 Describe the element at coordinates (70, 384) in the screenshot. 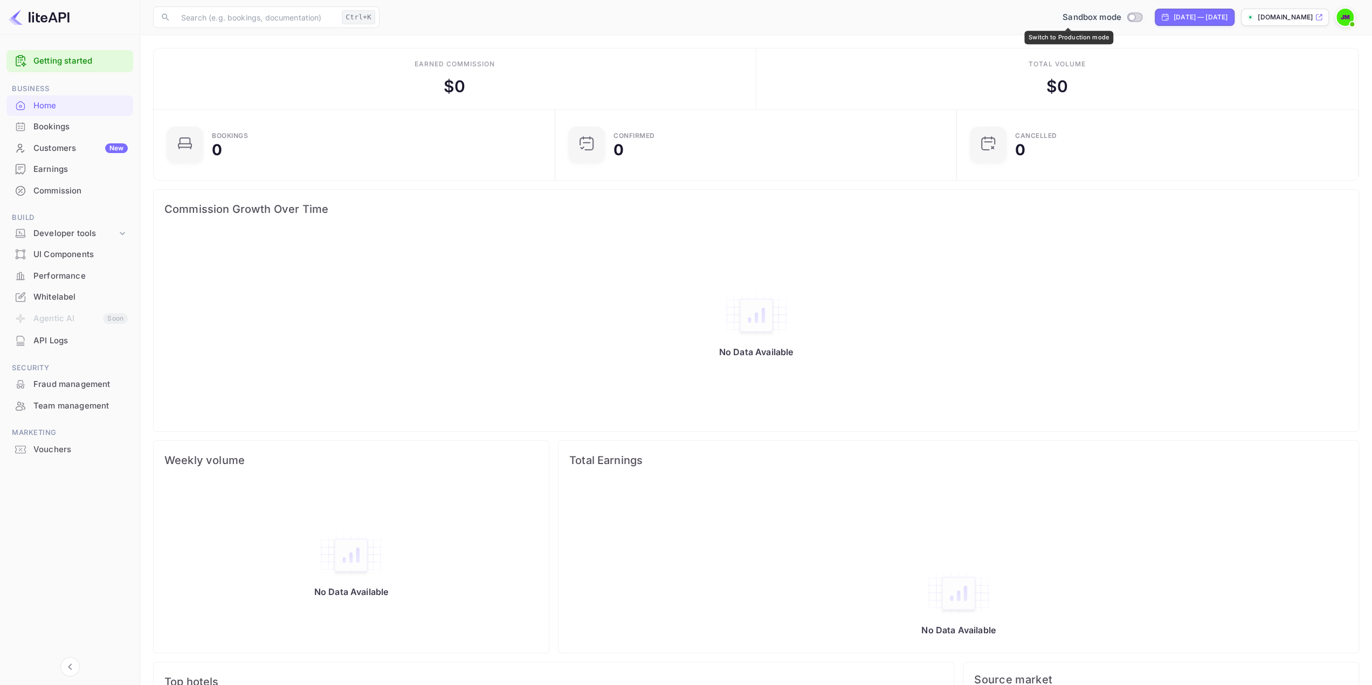

I see `a: Fraud management` at that location.